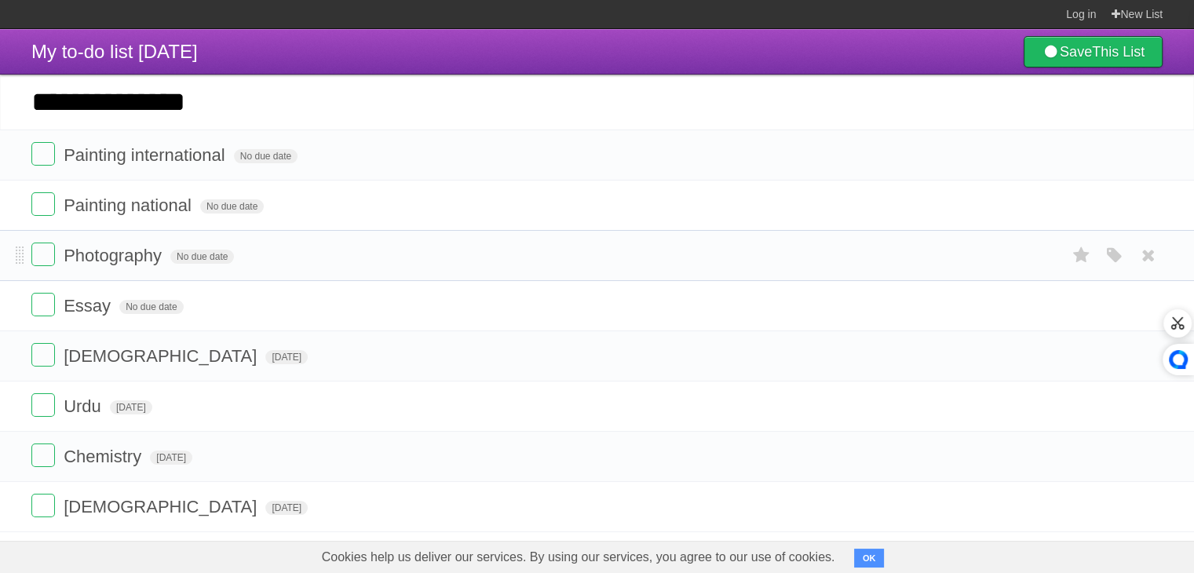  Describe the element at coordinates (115, 255) in the screenshot. I see `span: Photography` at that location.